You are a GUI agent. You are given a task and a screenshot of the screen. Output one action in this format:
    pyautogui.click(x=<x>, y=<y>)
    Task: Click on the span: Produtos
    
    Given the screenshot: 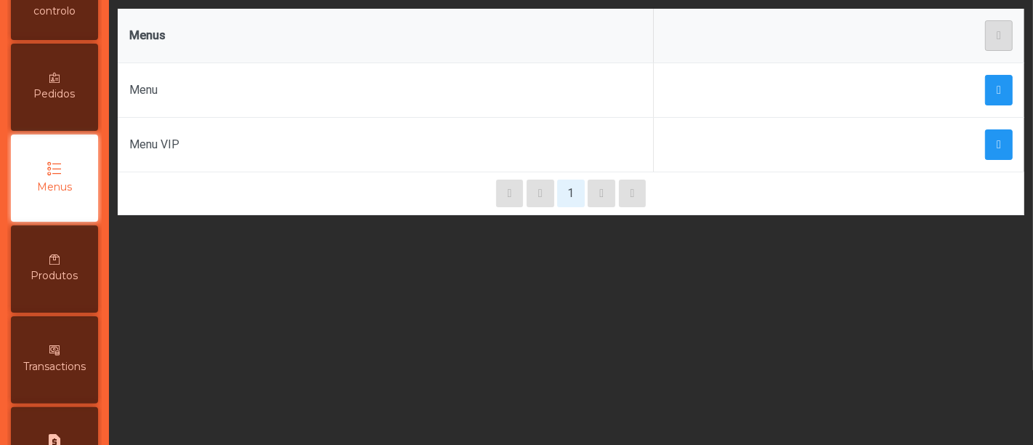 What is the action you would take?
    pyautogui.click(x=54, y=275)
    